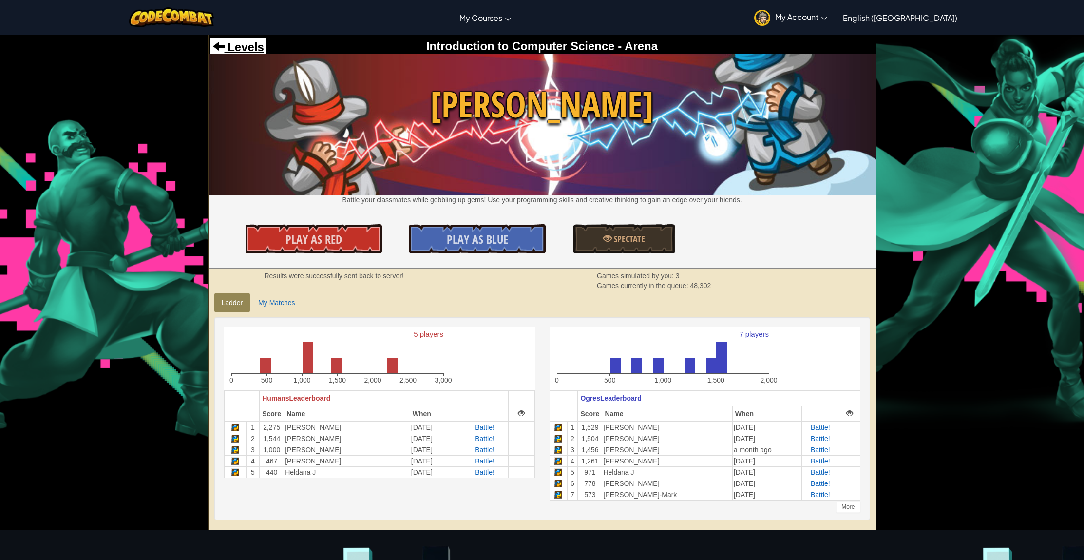 The width and height of the screenshot is (1084, 560). What do you see at coordinates (643, 286) in the screenshot?
I see `span: Games currently in the queue:` at bounding box center [643, 286].